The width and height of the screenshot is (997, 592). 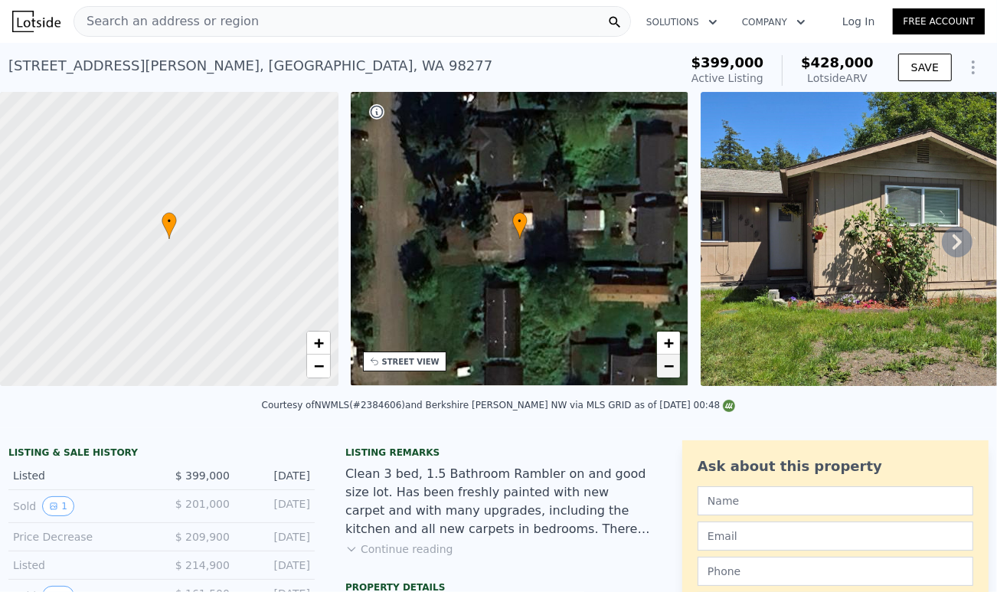 I want to click on span: Search an address or region, so click(x=166, y=21).